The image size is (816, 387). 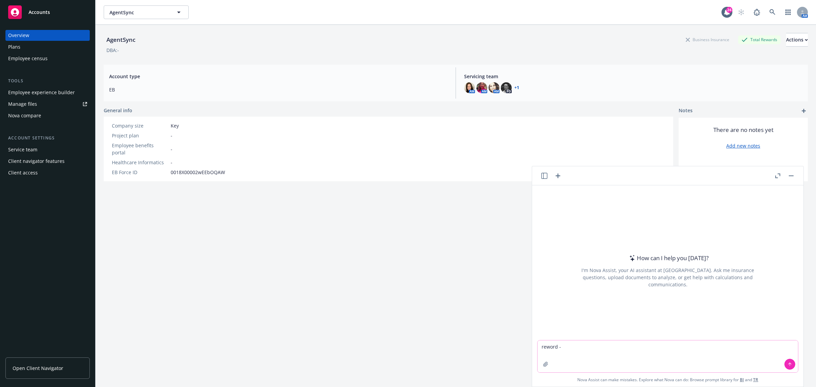 I want to click on div: 24, so click(x=729, y=10).